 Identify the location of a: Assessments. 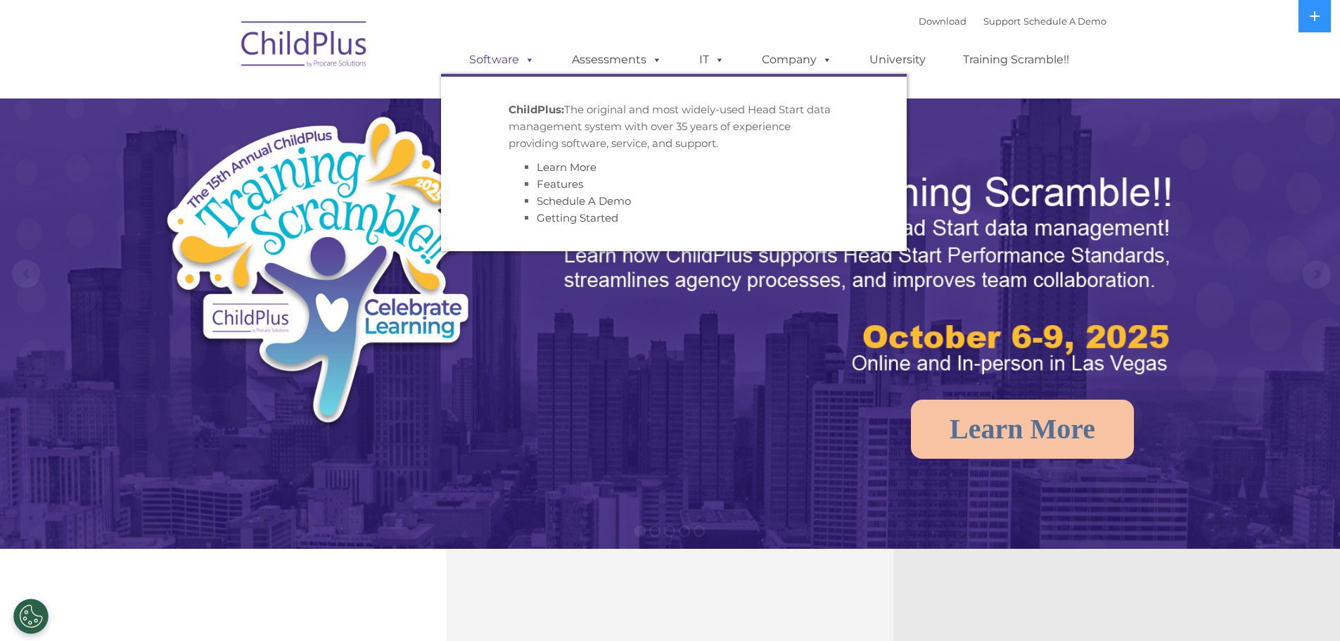
(617, 60).